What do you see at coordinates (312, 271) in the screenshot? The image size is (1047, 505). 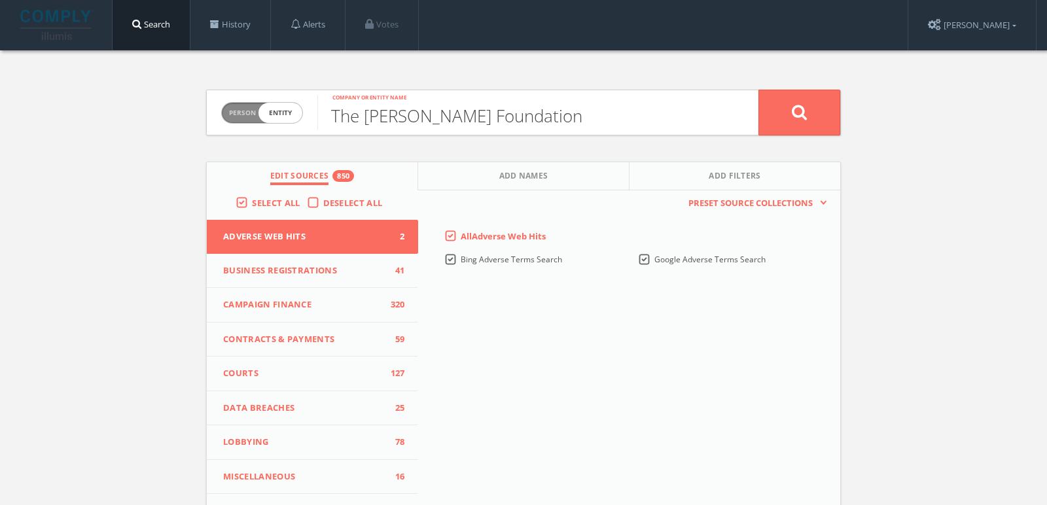 I see `button: Business Registrations41` at bounding box center [312, 271].